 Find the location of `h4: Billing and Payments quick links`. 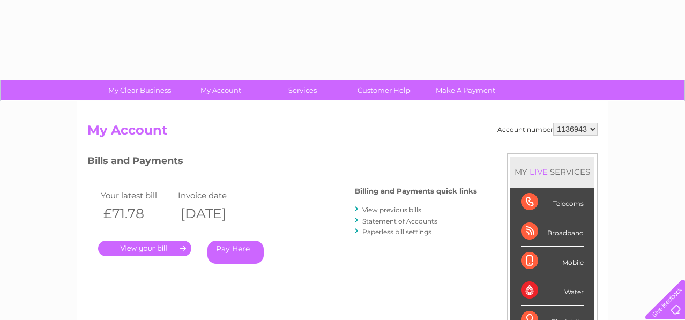

h4: Billing and Payments quick links is located at coordinates (416, 191).